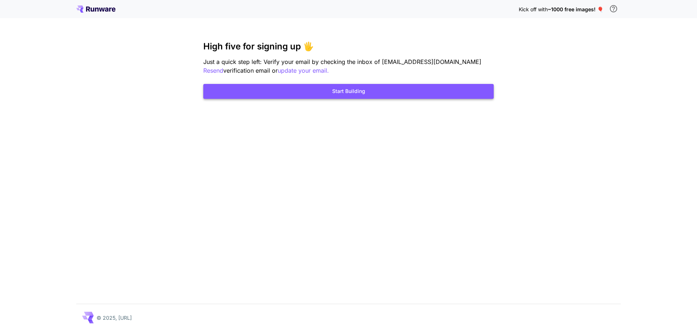  I want to click on p: Resend, so click(213, 70).